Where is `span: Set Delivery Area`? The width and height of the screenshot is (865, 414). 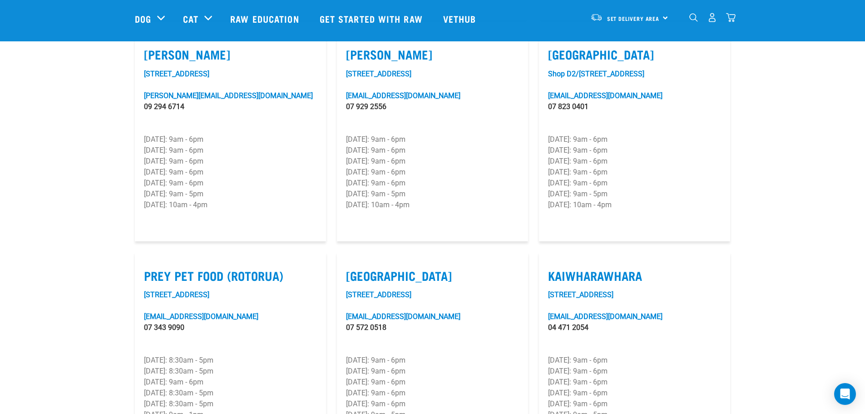 span: Set Delivery Area is located at coordinates (634, 18).